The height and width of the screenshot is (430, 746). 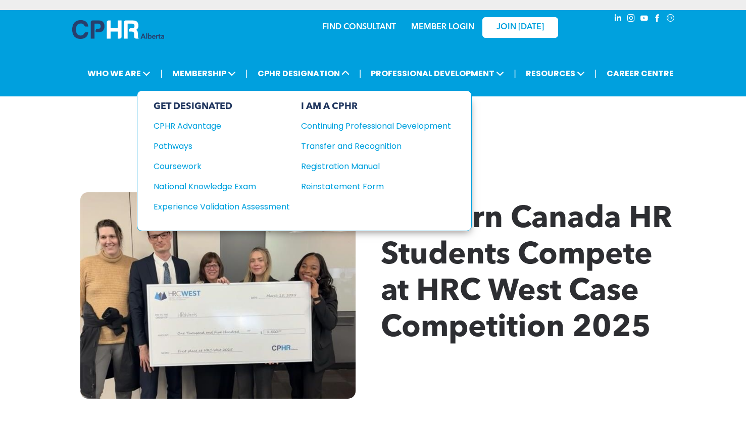 I want to click on div: Transfer and Recognition, so click(x=368, y=146).